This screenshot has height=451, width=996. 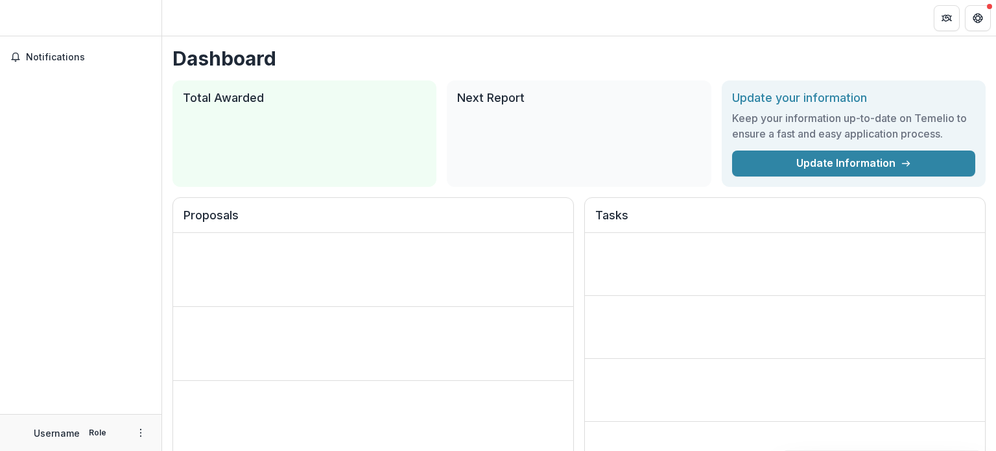 What do you see at coordinates (854, 163) in the screenshot?
I see `a: Update Information` at bounding box center [854, 163].